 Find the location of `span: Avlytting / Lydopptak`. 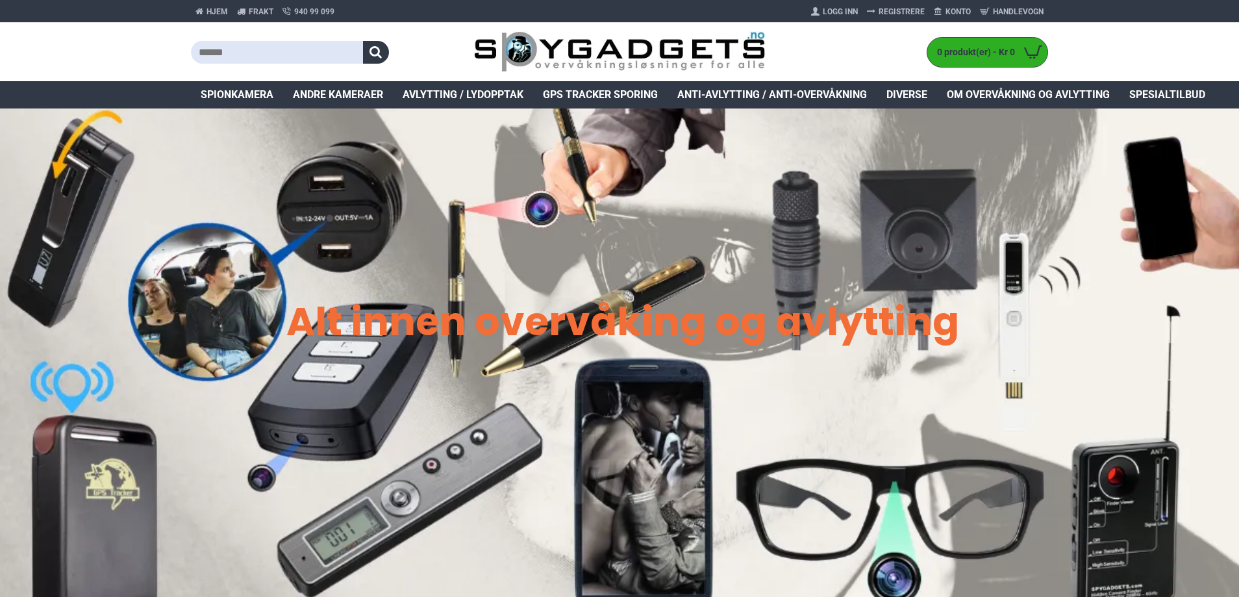

span: Avlytting / Lydopptak is located at coordinates (463, 95).